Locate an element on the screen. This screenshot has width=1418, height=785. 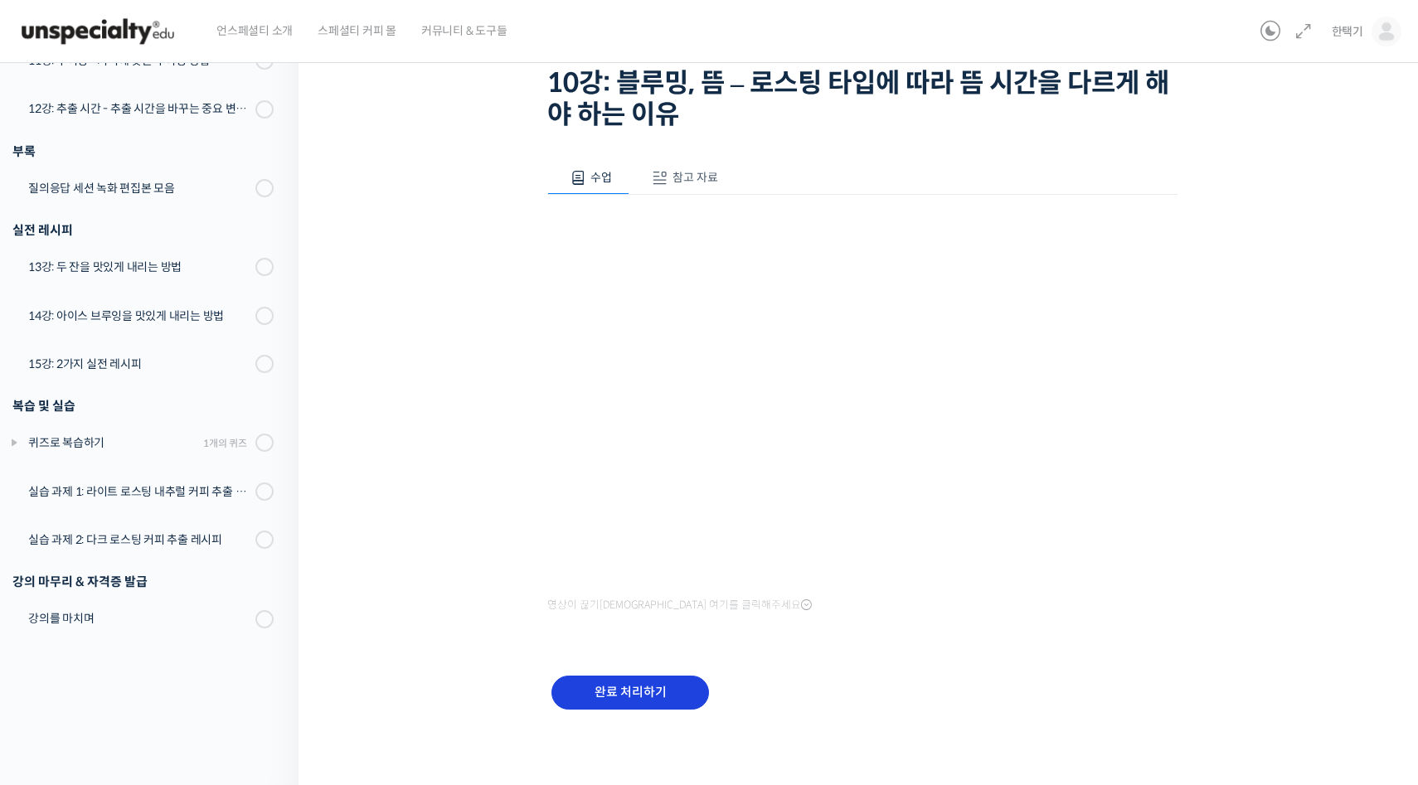
div: 실습 과제 1: 라이트 로스팅 내추럴 커피 추출 레시피 is located at coordinates (139, 492).